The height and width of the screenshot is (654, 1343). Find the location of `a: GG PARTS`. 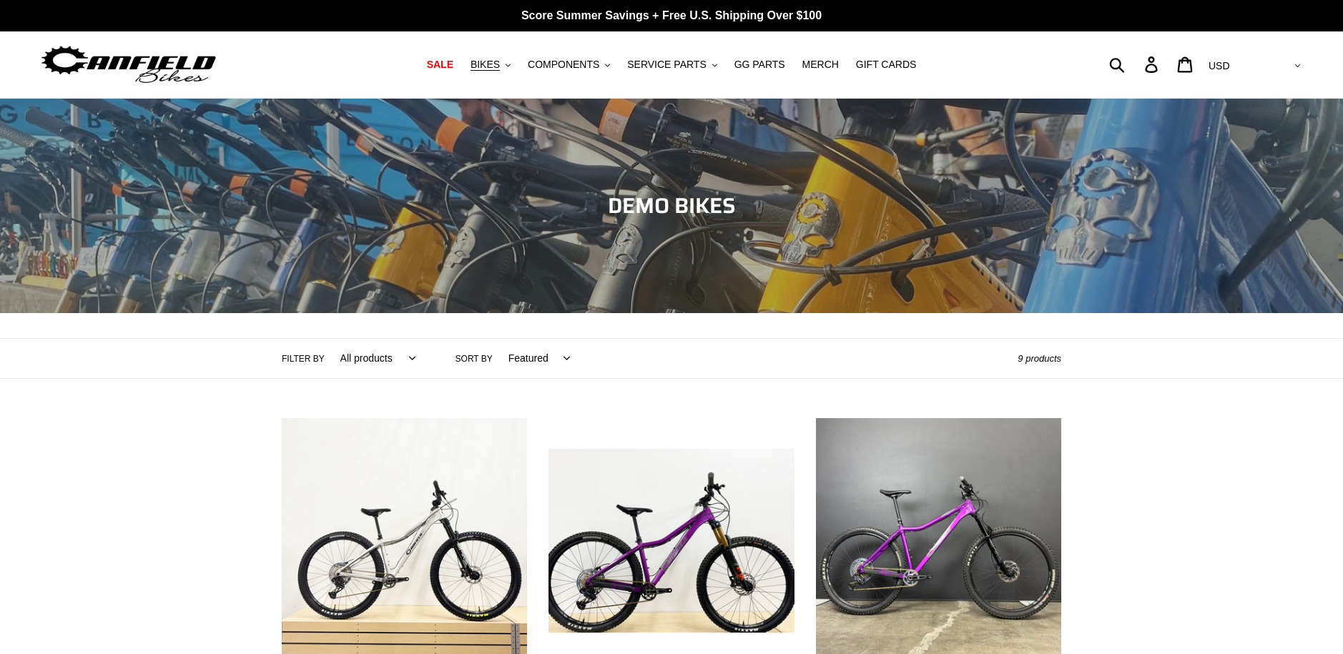

a: GG PARTS is located at coordinates (760, 64).